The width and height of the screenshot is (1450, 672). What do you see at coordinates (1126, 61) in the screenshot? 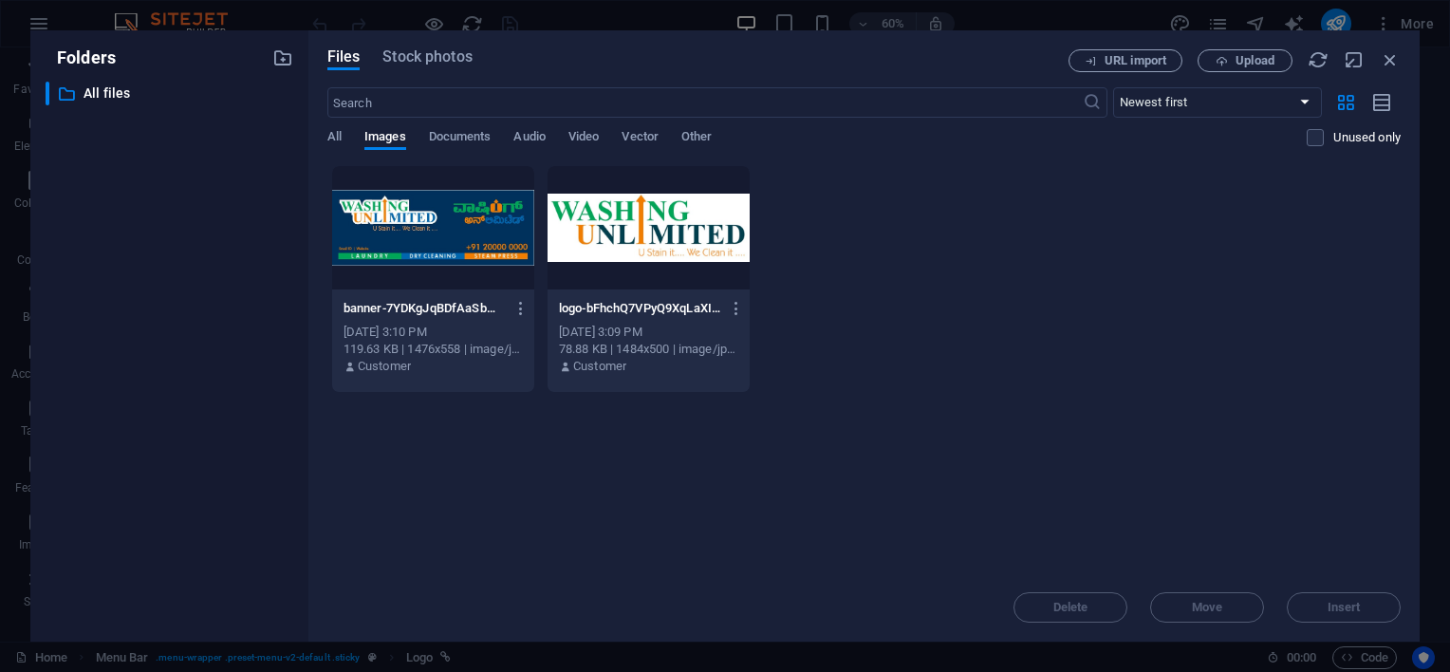
I see `button: URL import` at bounding box center [1126, 61].